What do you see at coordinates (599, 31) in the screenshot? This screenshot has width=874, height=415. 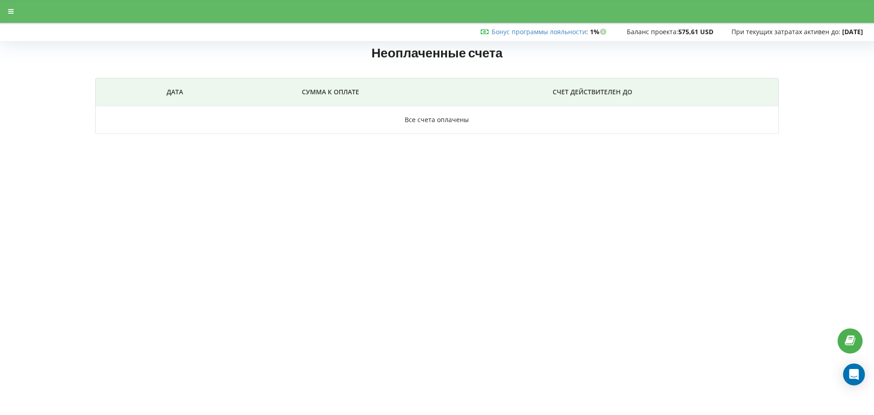 I see `strong: 1%` at bounding box center [599, 31].